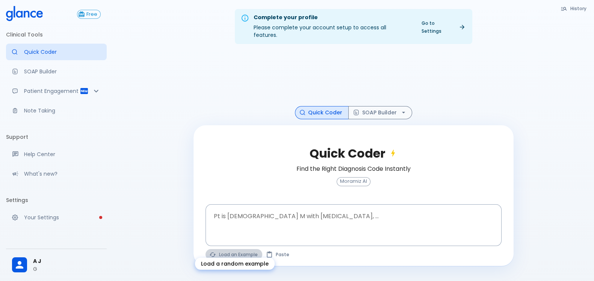  Describe the element at coordinates (67, 269) in the screenshot. I see `p: G` at that location.